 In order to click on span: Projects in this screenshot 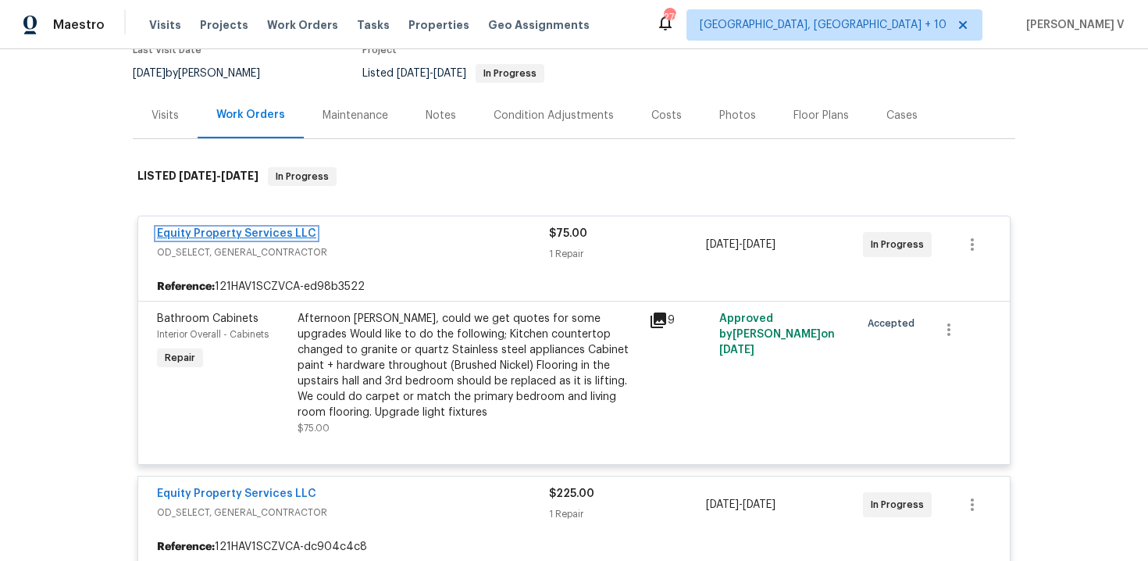, I will do `click(224, 25)`.